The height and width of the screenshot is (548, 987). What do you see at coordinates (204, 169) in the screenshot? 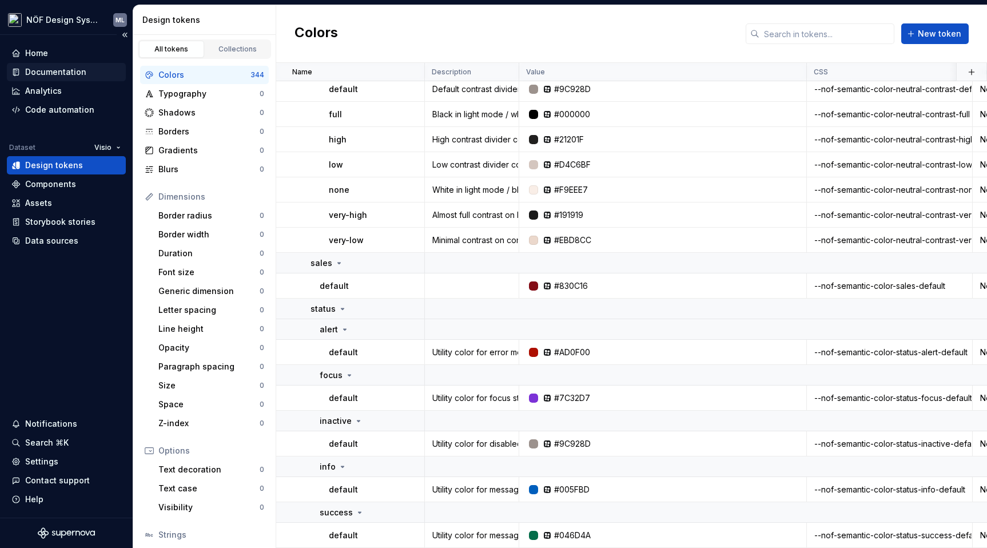
I see `a: Blurs0` at bounding box center [204, 169].